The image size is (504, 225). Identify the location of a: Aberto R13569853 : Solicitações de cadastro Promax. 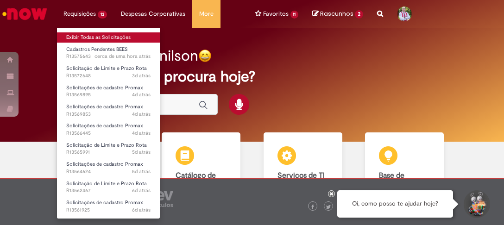
(108, 110).